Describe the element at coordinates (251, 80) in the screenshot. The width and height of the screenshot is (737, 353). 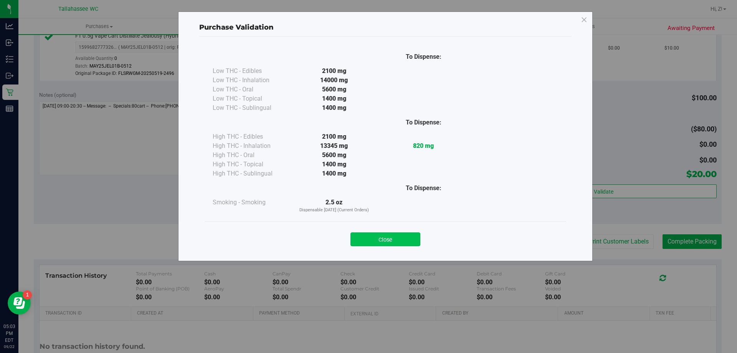
I see `div: Low THC - Inhalation` at that location.